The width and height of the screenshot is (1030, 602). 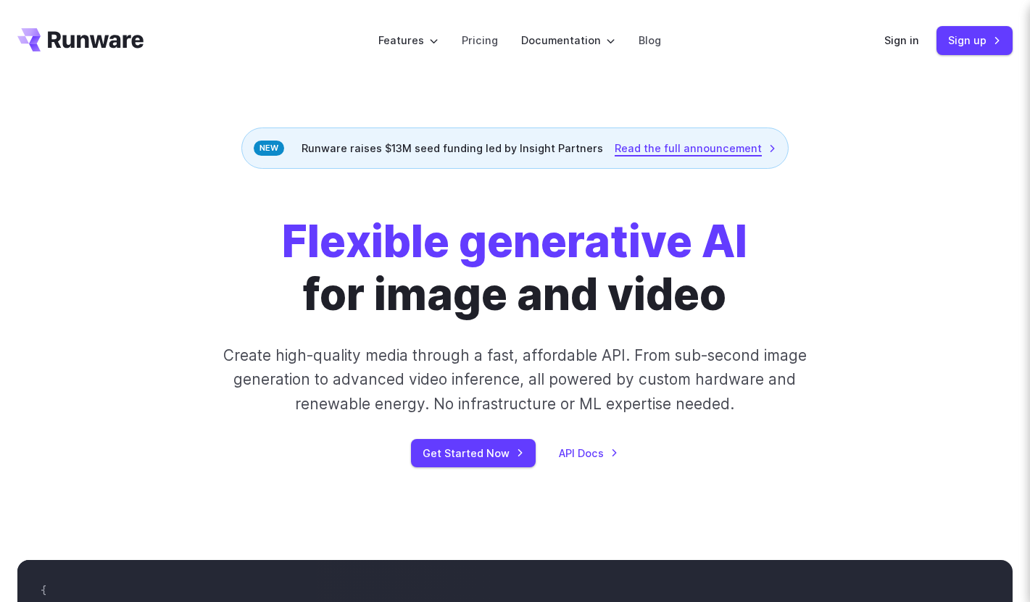 I want to click on a: Sign in, so click(x=901, y=40).